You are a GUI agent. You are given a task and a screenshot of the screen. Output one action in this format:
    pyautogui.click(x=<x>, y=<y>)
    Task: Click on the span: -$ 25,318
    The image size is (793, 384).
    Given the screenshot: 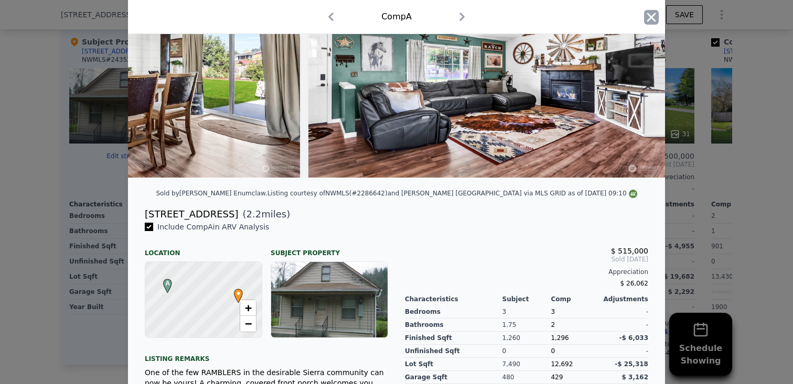 What is the action you would take?
    pyautogui.click(x=631, y=364)
    